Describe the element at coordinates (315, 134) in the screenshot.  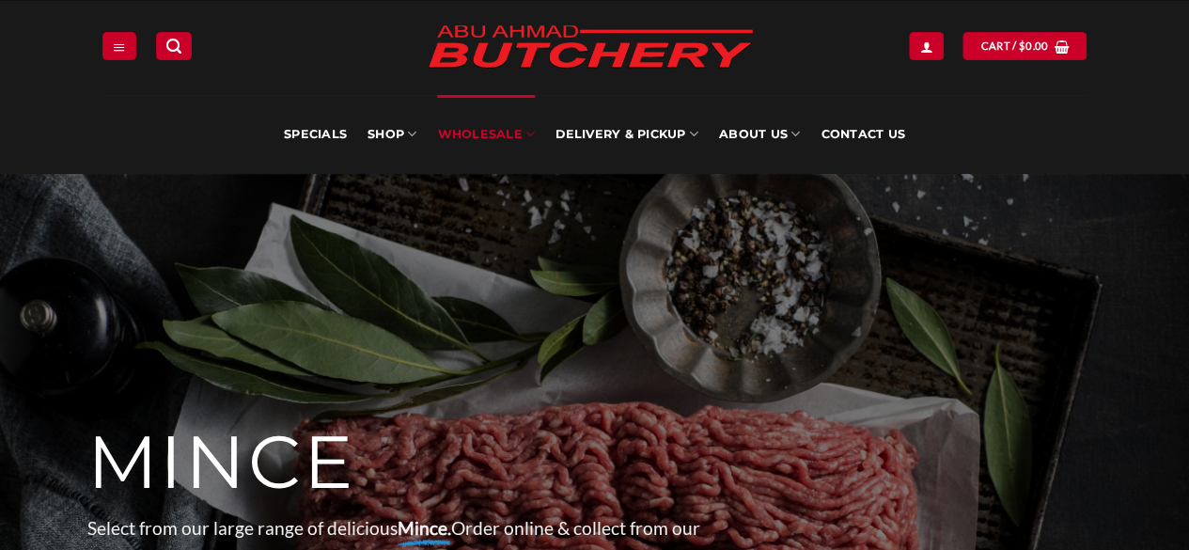
I see `a: Specials` at that location.